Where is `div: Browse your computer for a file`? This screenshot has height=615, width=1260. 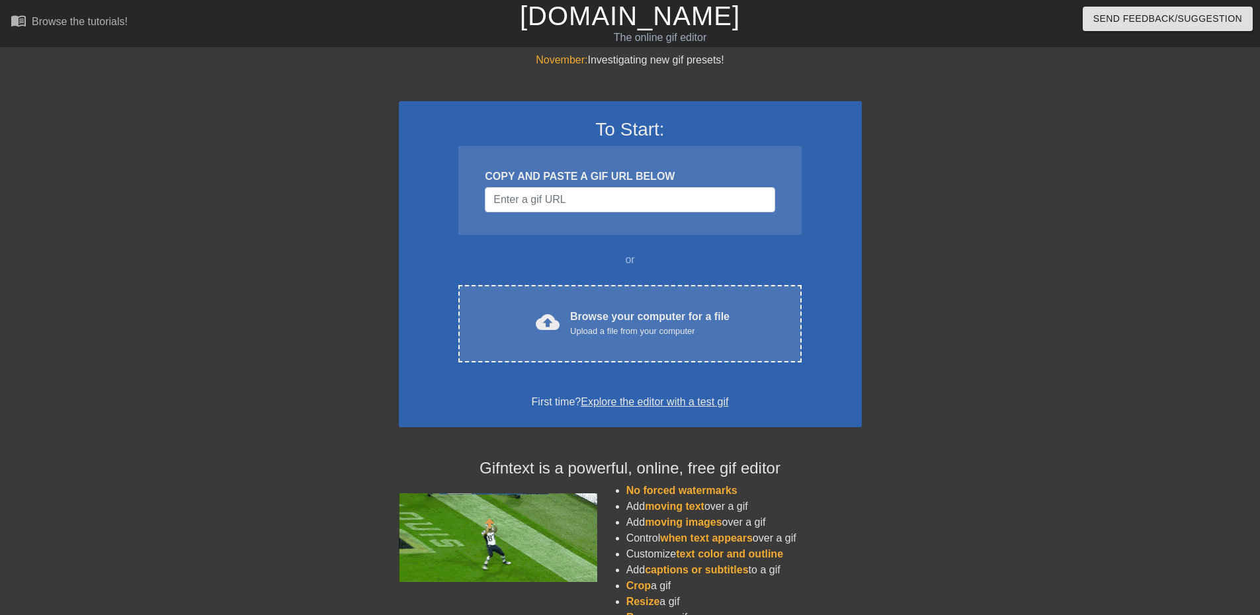
div: Browse your computer for a file is located at coordinates (650, 323).